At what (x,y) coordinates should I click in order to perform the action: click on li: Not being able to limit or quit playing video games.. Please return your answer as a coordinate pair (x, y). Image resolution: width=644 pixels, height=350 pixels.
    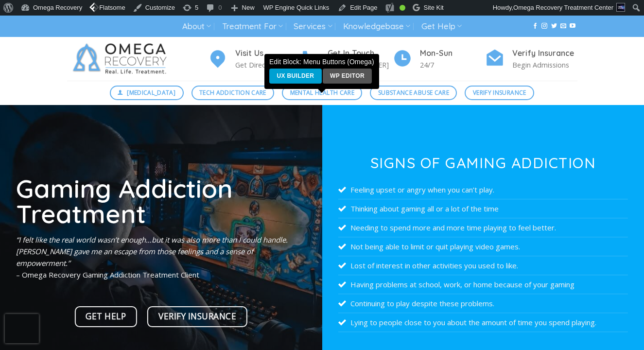
    Looking at the image, I should click on (483, 246).